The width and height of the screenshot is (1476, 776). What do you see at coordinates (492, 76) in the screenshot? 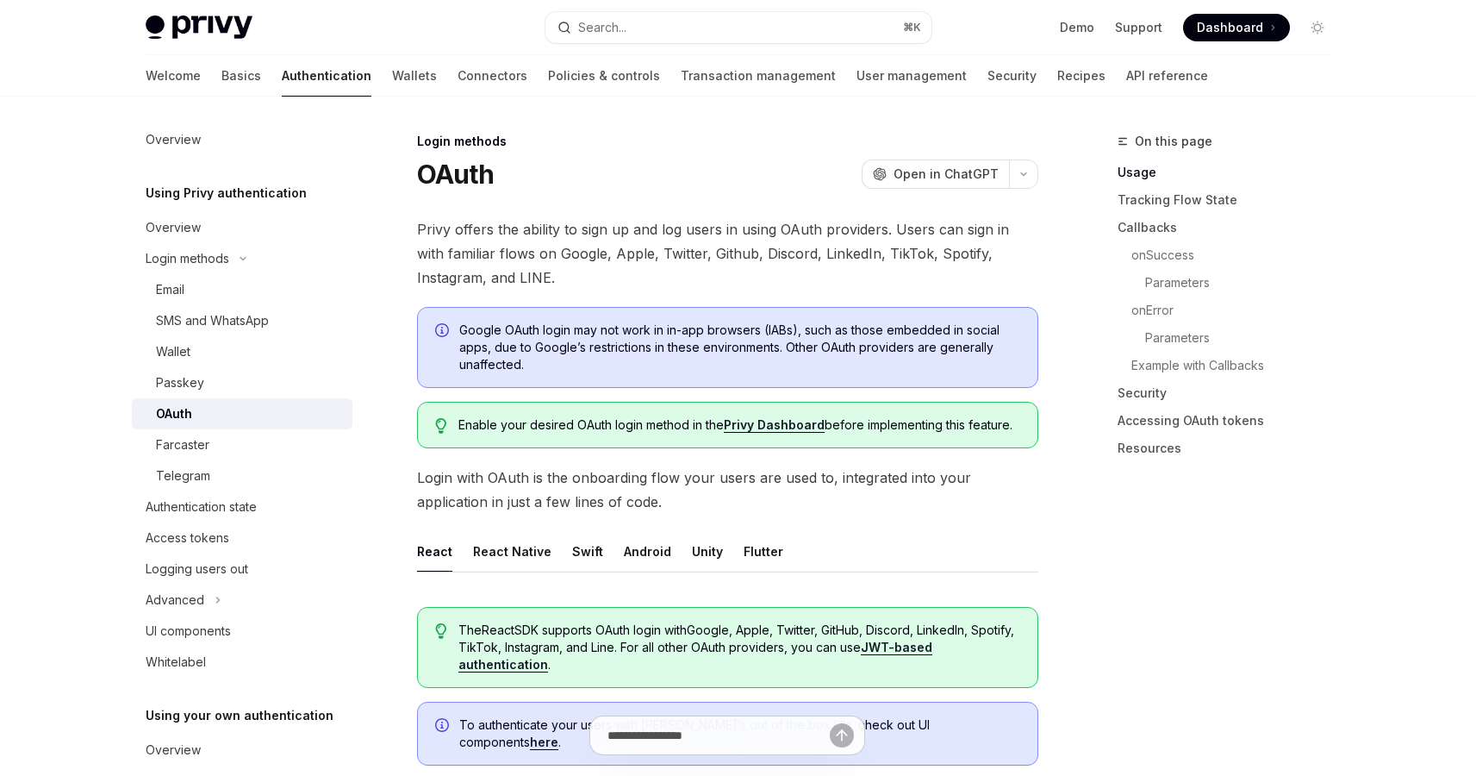
I see `a: Connectors` at bounding box center [492, 76].